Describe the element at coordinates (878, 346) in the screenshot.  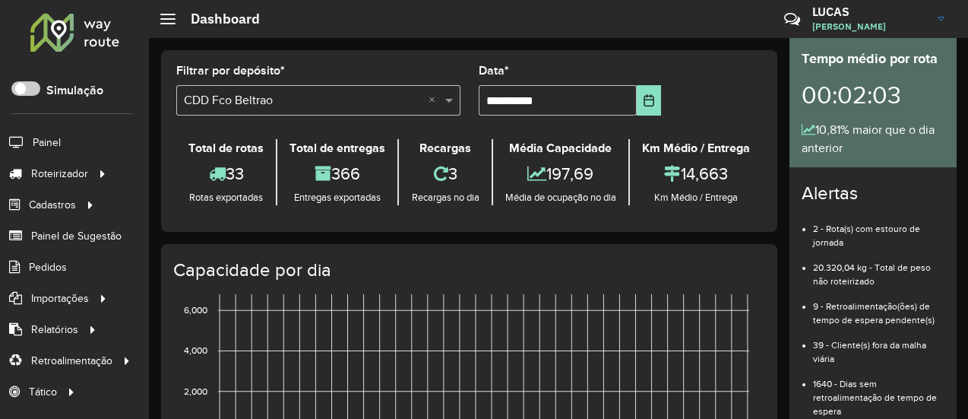
I see `li: 39 - Cliente(s) fora da malha viária` at that location.